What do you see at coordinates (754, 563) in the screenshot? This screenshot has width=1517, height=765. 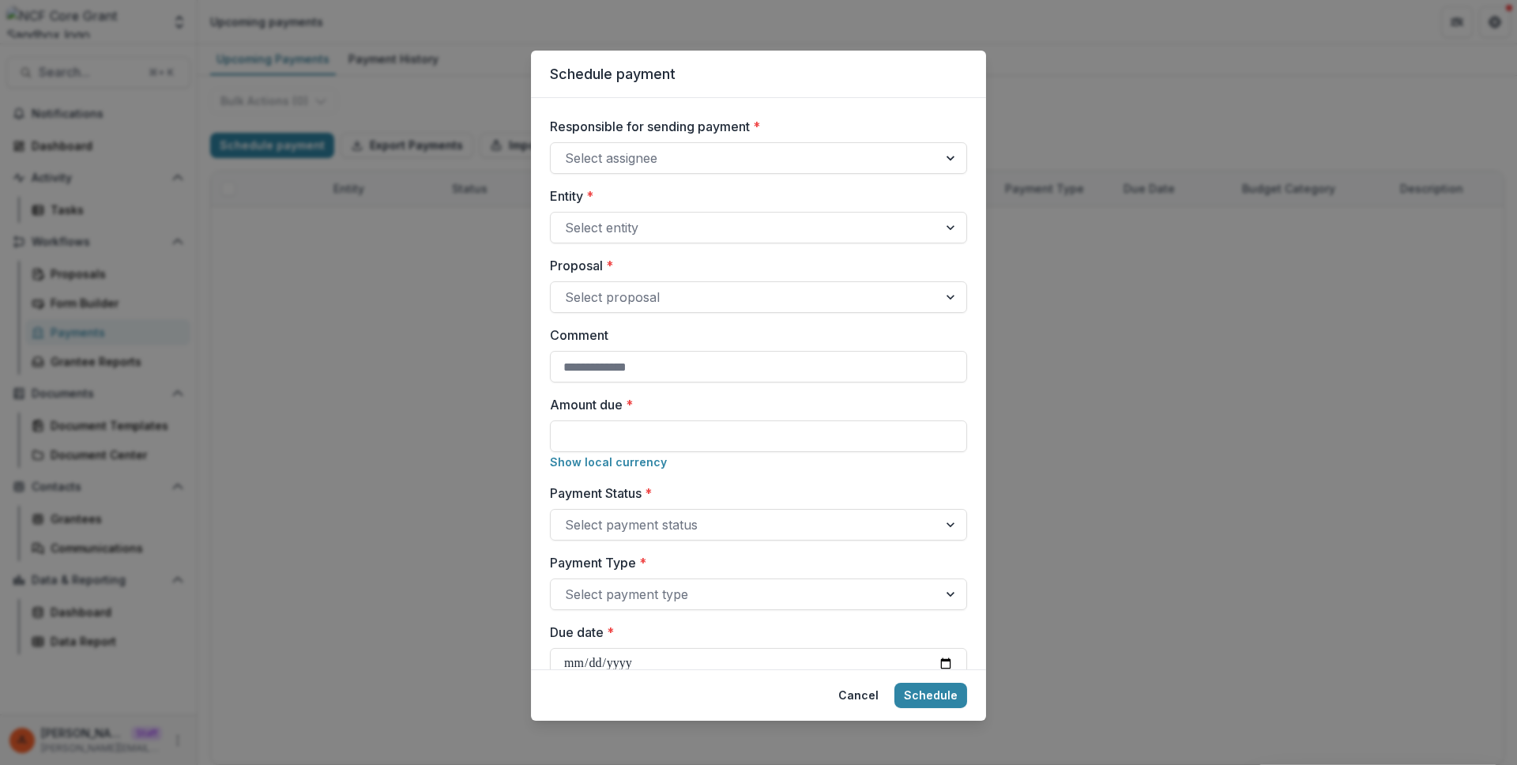 I see `label: Payment Type` at bounding box center [754, 563].